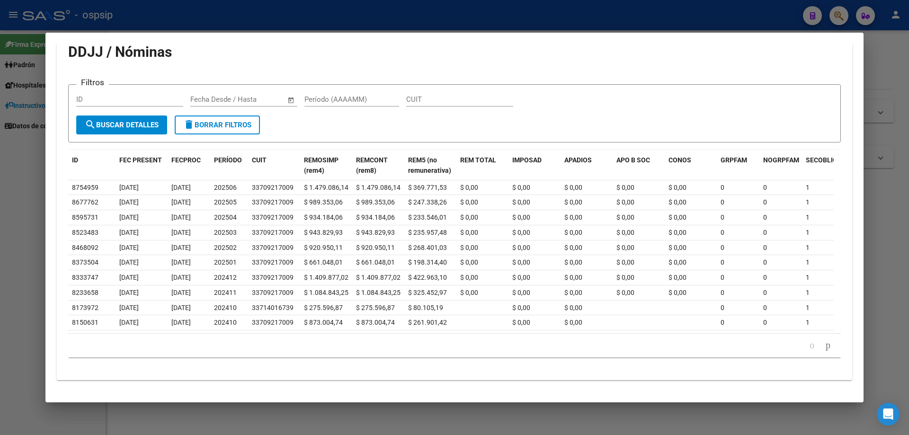  I want to click on span: $ 275.596,87, so click(376, 308).